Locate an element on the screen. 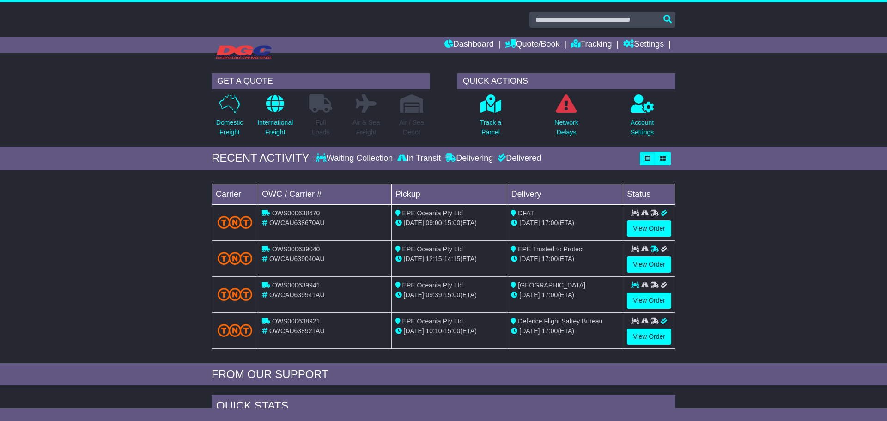 The width and height of the screenshot is (887, 421). a: Settings is located at coordinates (644, 45).